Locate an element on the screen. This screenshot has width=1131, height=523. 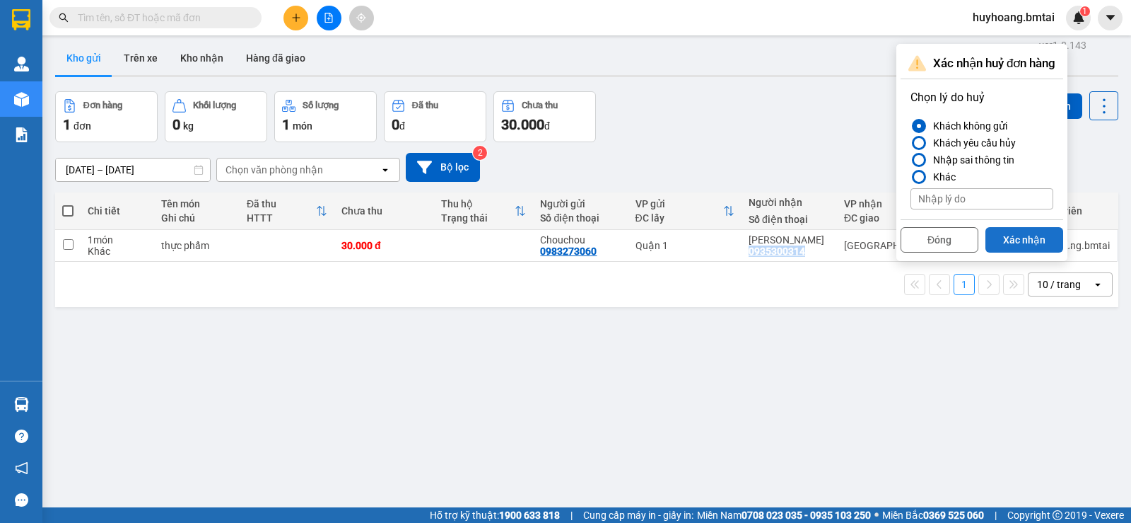
div: ver 1.8.143 is located at coordinates (1063, 45).